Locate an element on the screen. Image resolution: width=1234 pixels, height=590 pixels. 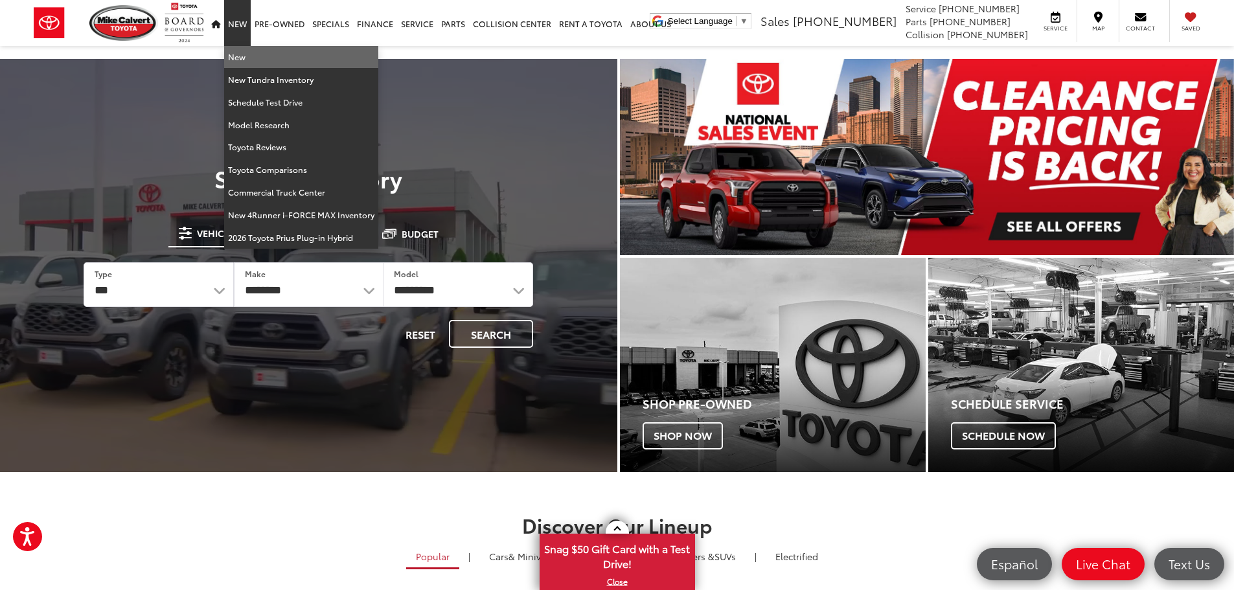
a: Electrified is located at coordinates (797, 556).